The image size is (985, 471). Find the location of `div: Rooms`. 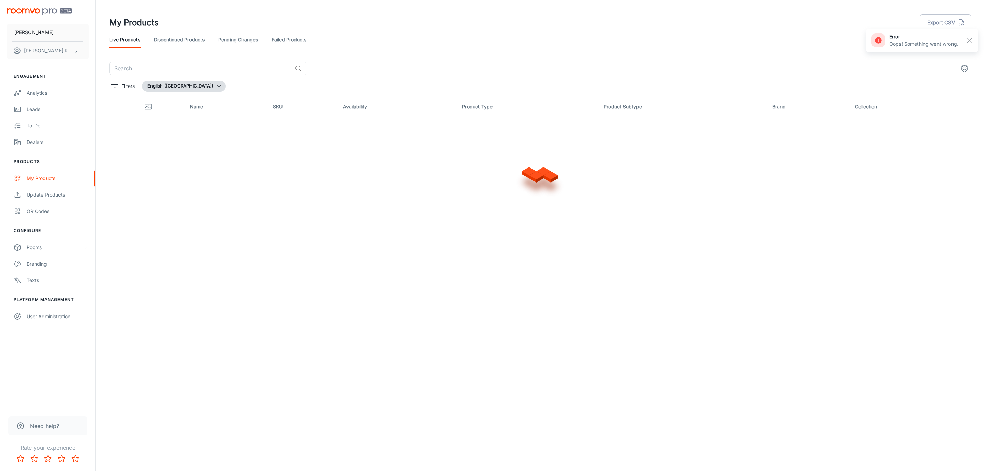

div: Rooms is located at coordinates (55, 248).